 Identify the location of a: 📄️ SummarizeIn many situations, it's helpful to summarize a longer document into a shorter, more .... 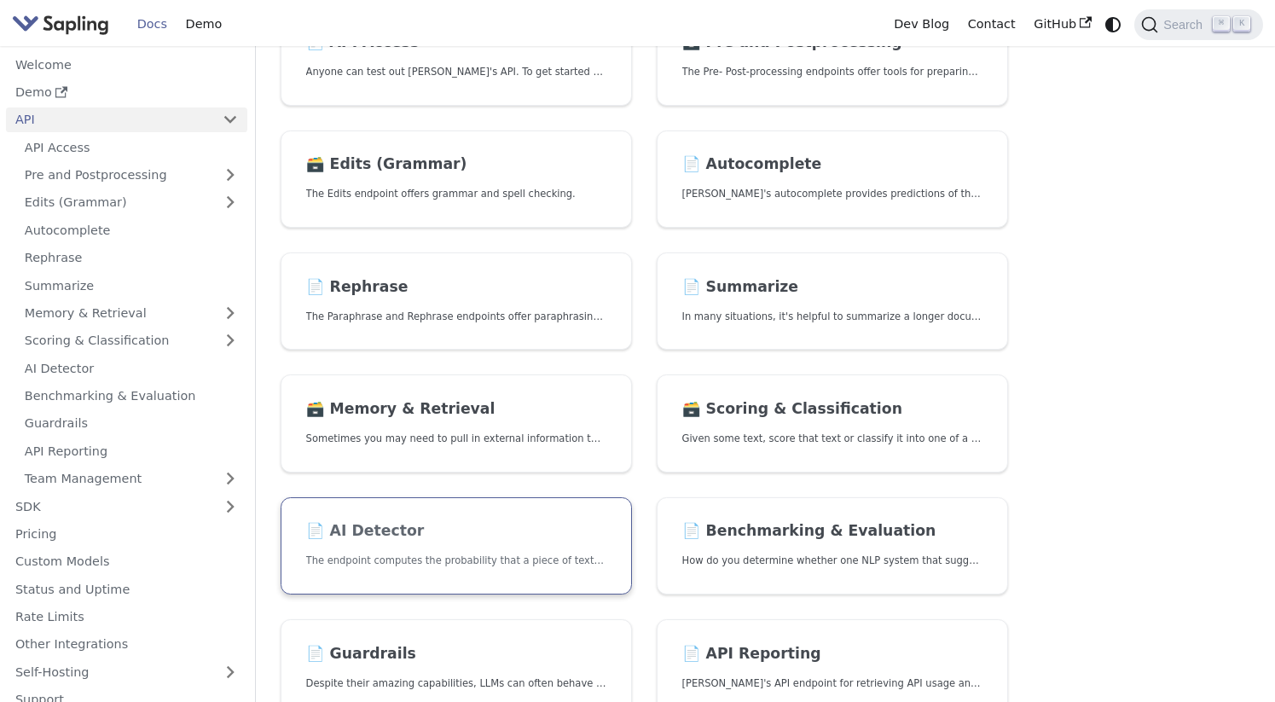
(833, 301).